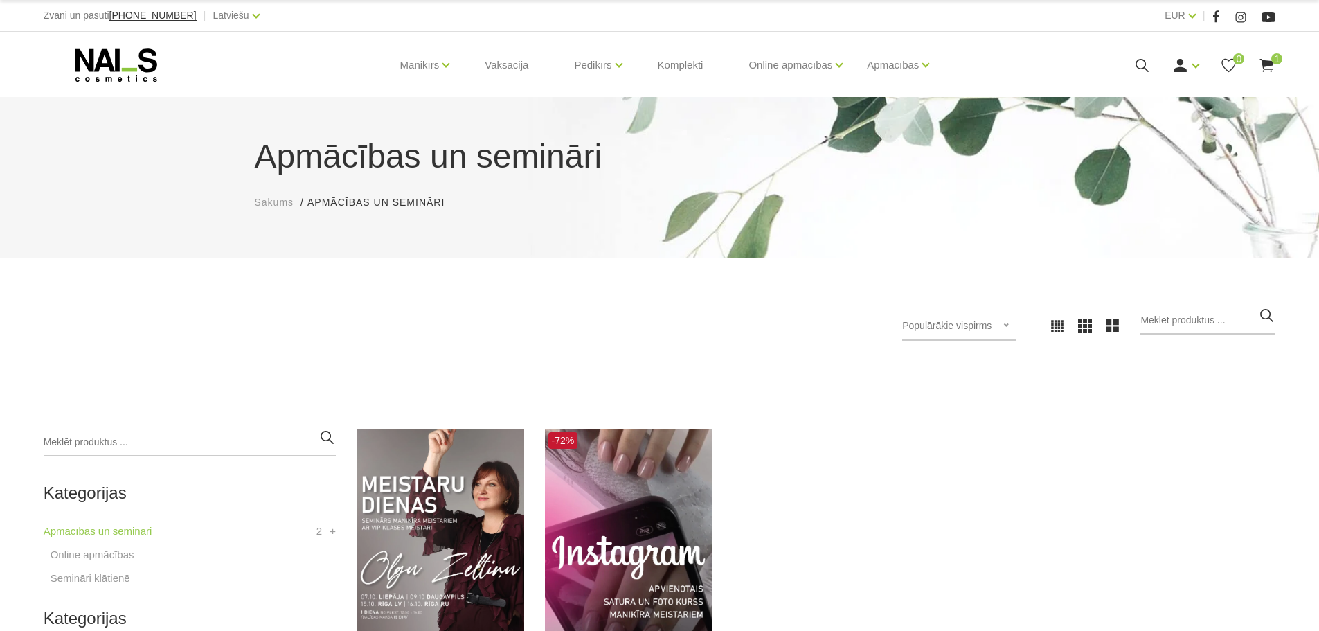  Describe the element at coordinates (593, 65) in the screenshot. I see `a: Pedikīrs` at that location.